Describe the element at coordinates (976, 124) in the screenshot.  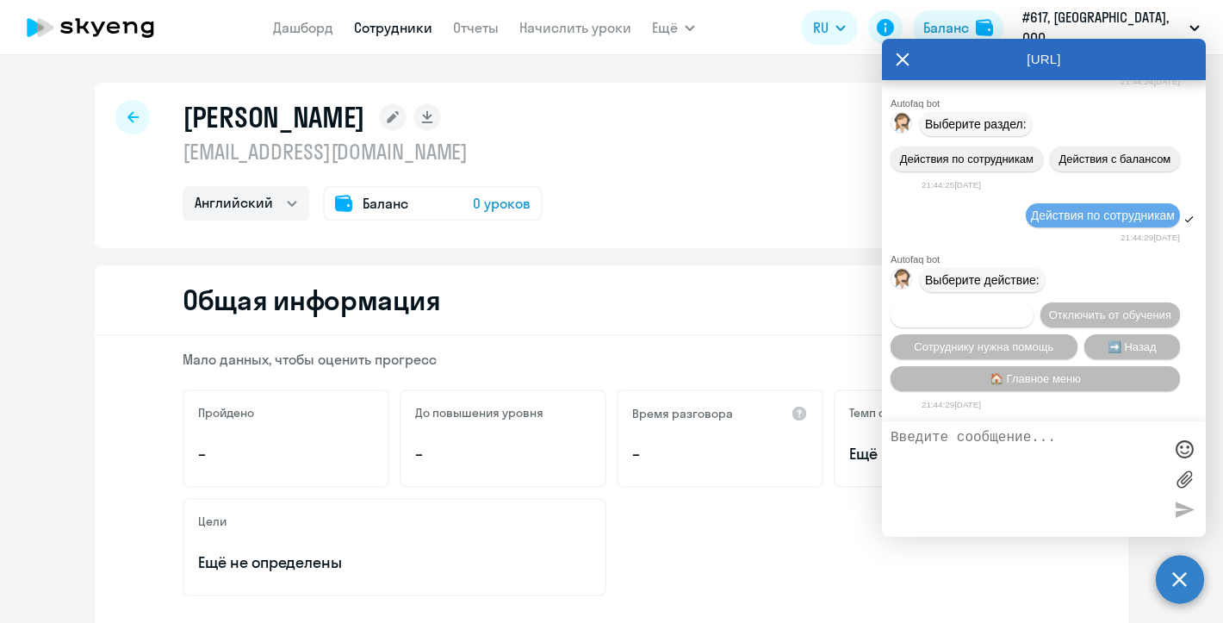
I see `span: Выберите раздел:` at that location.